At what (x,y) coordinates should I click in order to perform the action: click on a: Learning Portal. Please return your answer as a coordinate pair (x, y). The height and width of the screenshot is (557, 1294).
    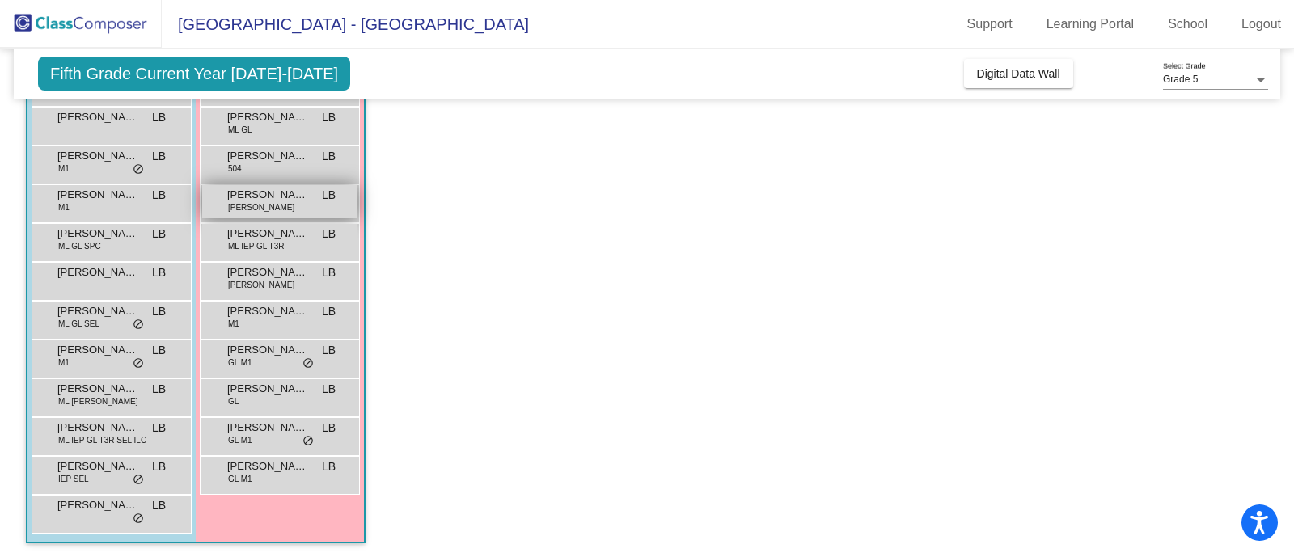
    Looking at the image, I should click on (1091, 24).